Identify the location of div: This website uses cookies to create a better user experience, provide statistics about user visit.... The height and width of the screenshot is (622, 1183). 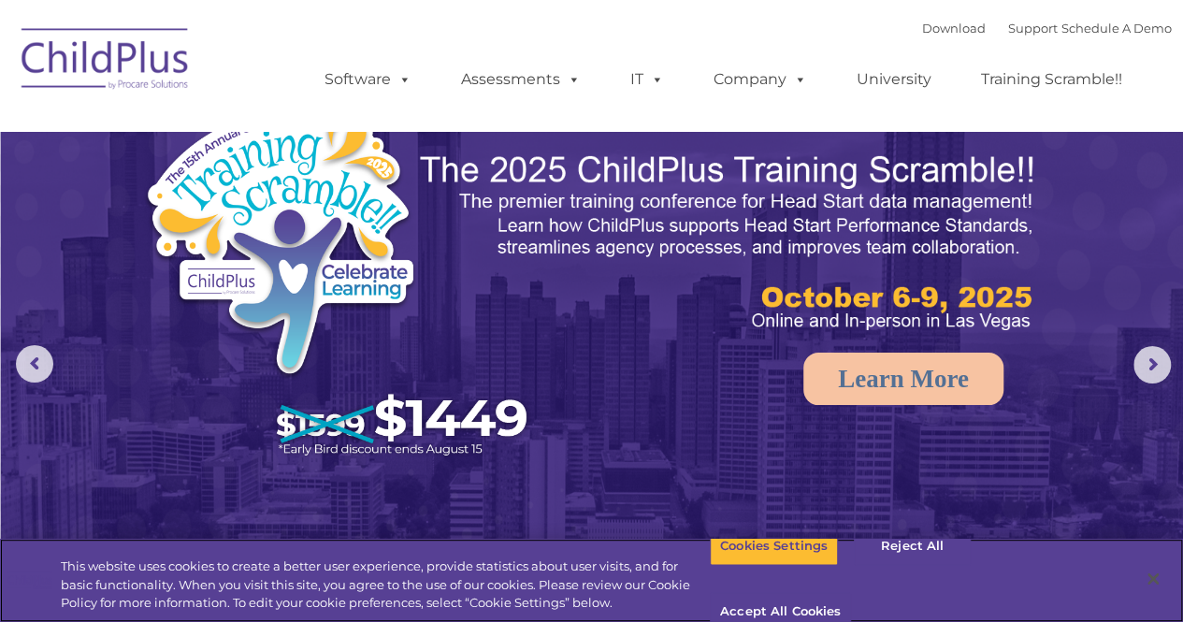
(385, 585).